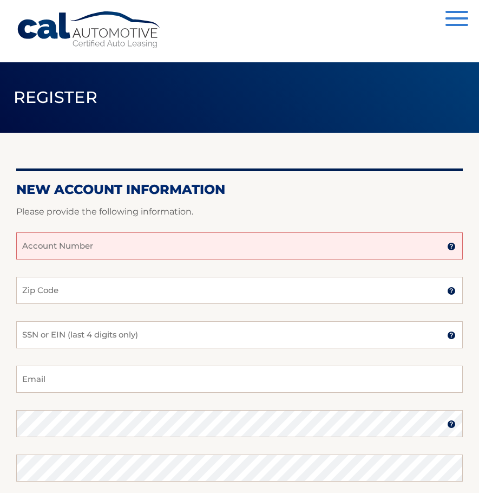 This screenshot has width=479, height=493. I want to click on input: SSN or EIN (last 4 digits only), so click(239, 335).